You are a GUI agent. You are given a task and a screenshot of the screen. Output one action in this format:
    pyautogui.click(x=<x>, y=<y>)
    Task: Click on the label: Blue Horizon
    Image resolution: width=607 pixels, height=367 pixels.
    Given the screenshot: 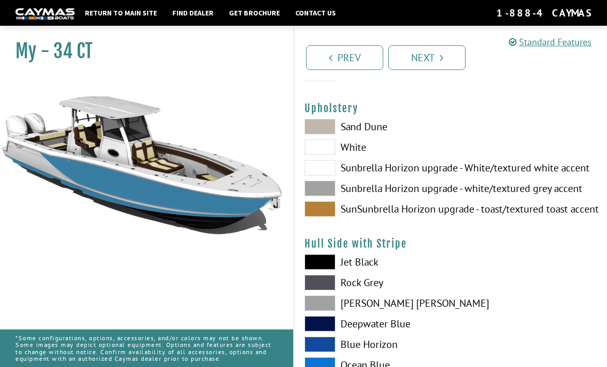 What is the action you would take?
    pyautogui.click(x=372, y=344)
    